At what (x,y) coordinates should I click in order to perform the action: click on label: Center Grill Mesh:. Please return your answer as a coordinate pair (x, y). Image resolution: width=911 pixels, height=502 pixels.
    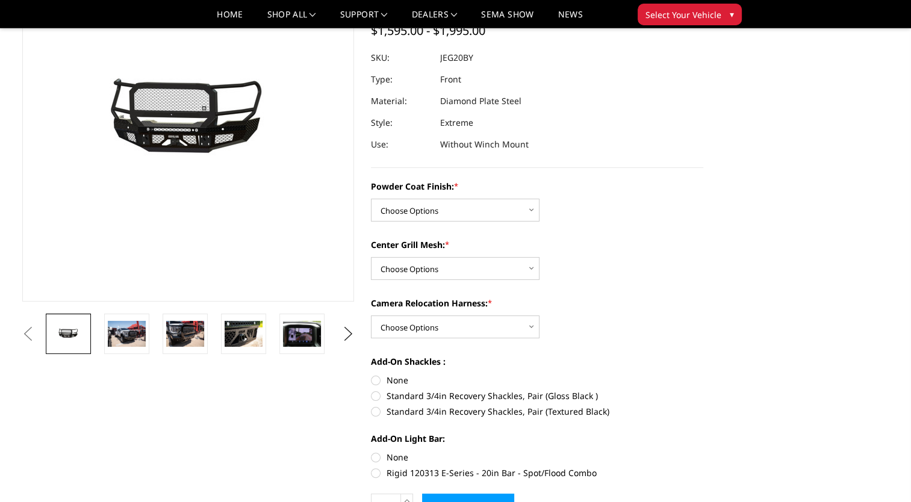
    Looking at the image, I should click on (537, 244).